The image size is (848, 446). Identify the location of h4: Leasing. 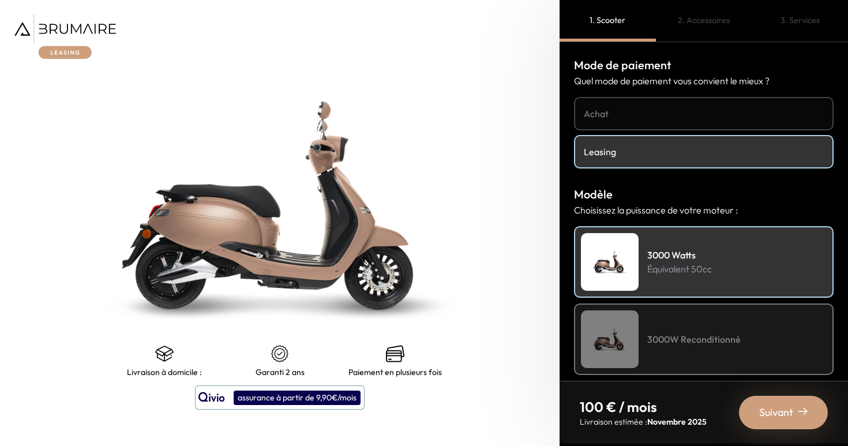
(704, 152).